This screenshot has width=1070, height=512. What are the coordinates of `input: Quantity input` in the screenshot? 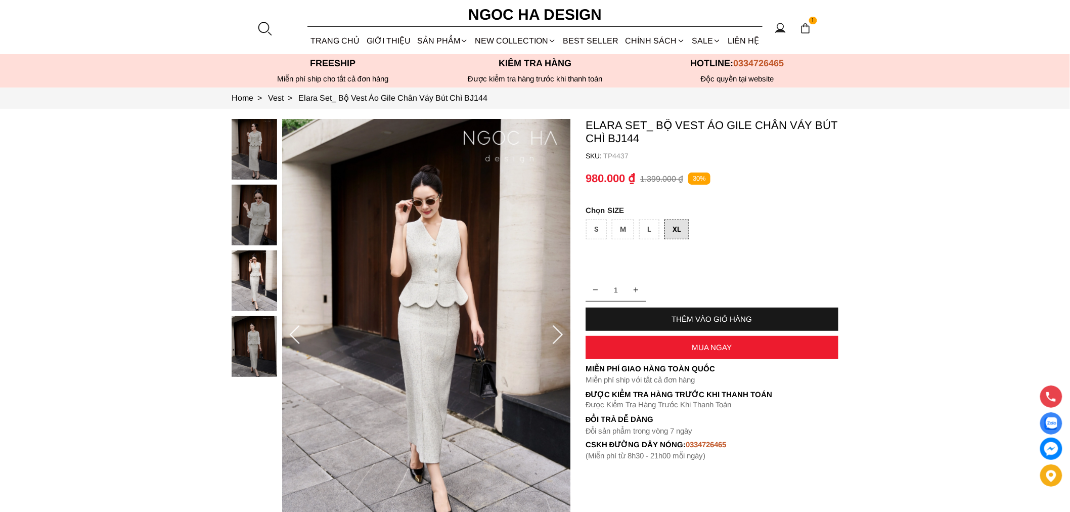 It's located at (616, 290).